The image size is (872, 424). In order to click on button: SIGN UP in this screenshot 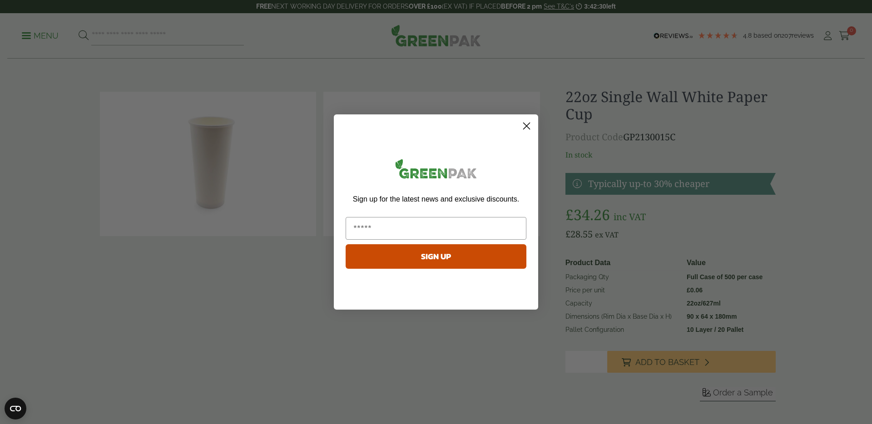, I will do `click(436, 257)`.